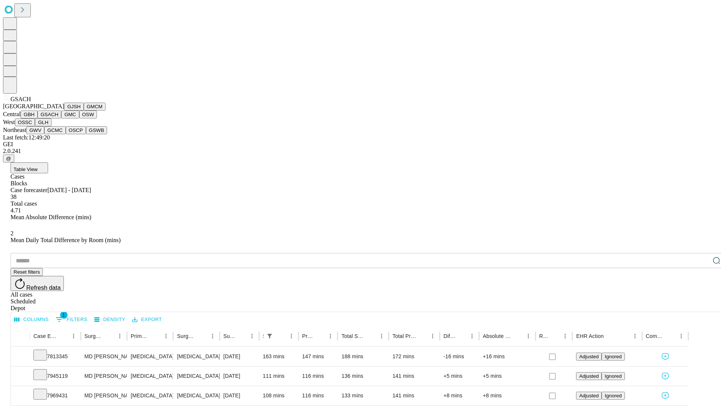 This screenshot has width=721, height=406. What do you see at coordinates (279, 356) in the screenshot?
I see `div: 163 mins` at bounding box center [279, 356].